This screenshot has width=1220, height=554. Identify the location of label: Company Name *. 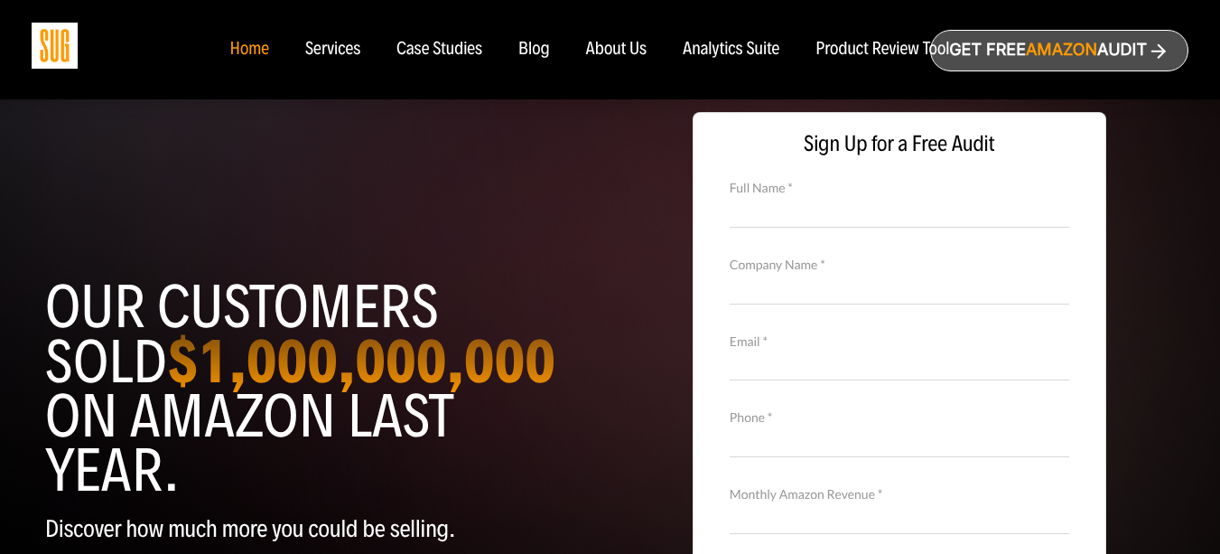
(900, 265).